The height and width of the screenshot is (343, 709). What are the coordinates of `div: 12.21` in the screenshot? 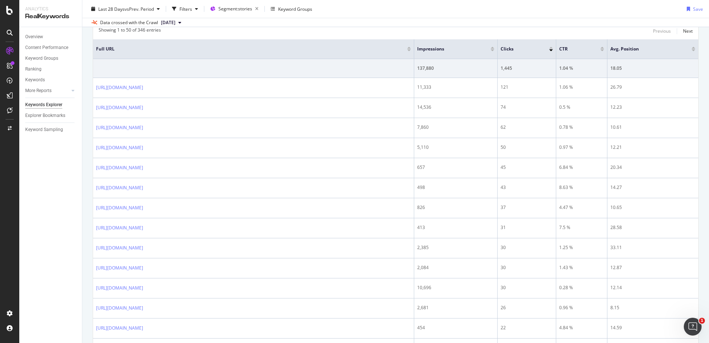 It's located at (653, 147).